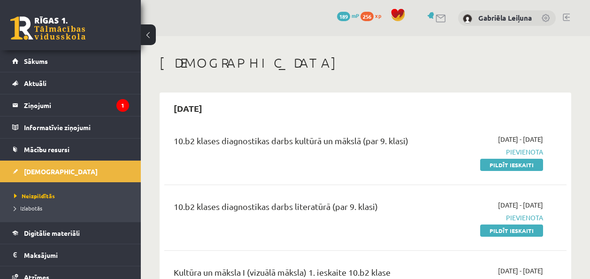  I want to click on span: Digitālie materiāli, so click(52, 233).